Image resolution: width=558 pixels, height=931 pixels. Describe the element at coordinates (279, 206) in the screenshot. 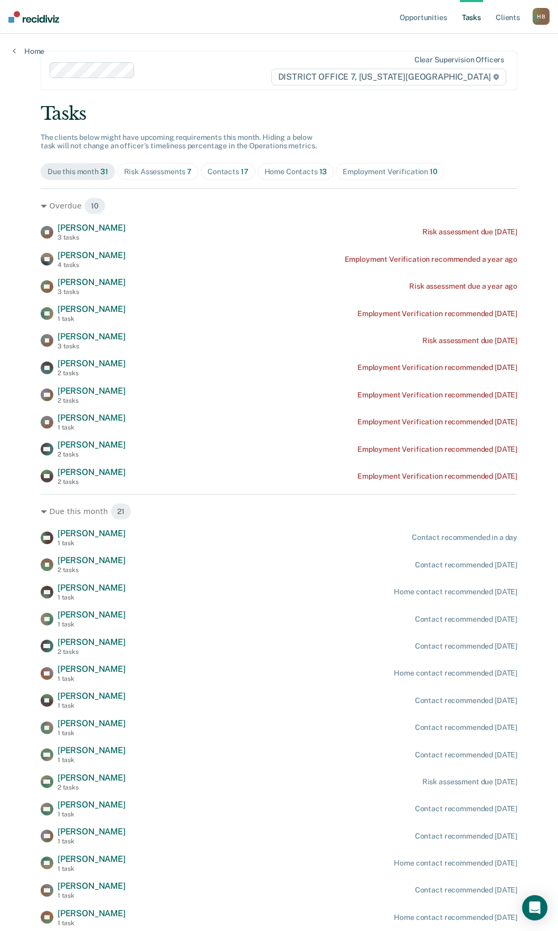

I see `div: Overdue 10` at that location.